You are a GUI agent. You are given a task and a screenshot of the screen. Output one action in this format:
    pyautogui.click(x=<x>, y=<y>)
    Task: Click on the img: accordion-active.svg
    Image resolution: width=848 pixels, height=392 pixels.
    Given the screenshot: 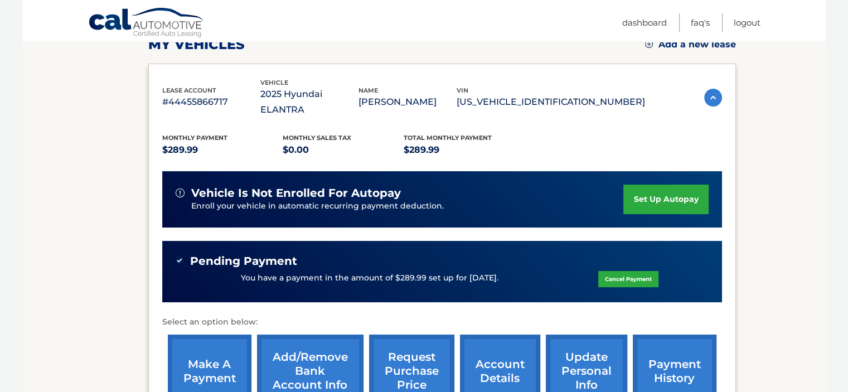 What is the action you would take?
    pyautogui.click(x=713, y=98)
    